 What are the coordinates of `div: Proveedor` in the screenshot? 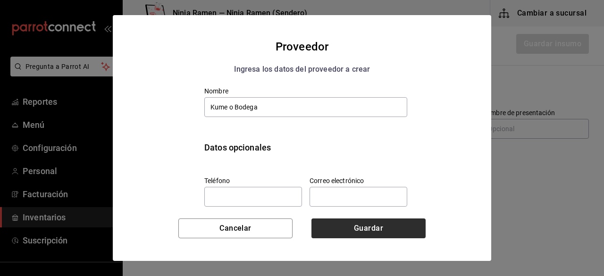 It's located at (302, 47).